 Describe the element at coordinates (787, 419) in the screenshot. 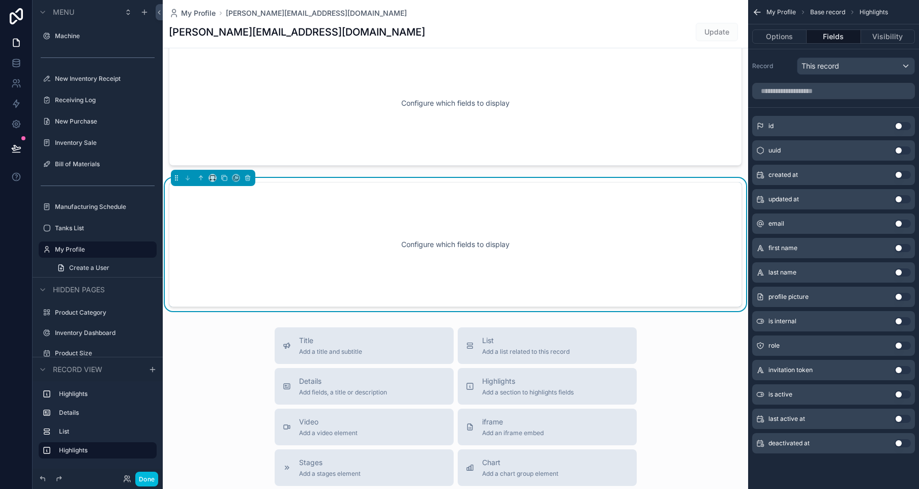

I see `span: last active at` at that location.